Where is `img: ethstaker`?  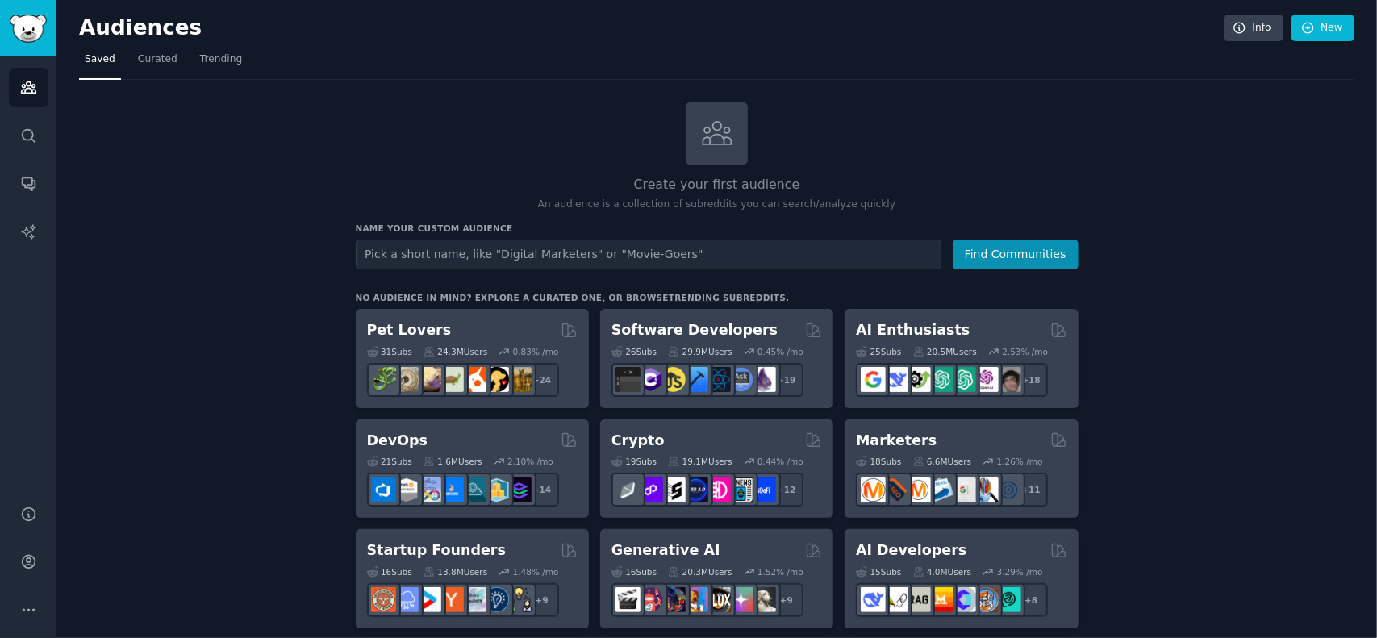
img: ethstaker is located at coordinates (673, 490).